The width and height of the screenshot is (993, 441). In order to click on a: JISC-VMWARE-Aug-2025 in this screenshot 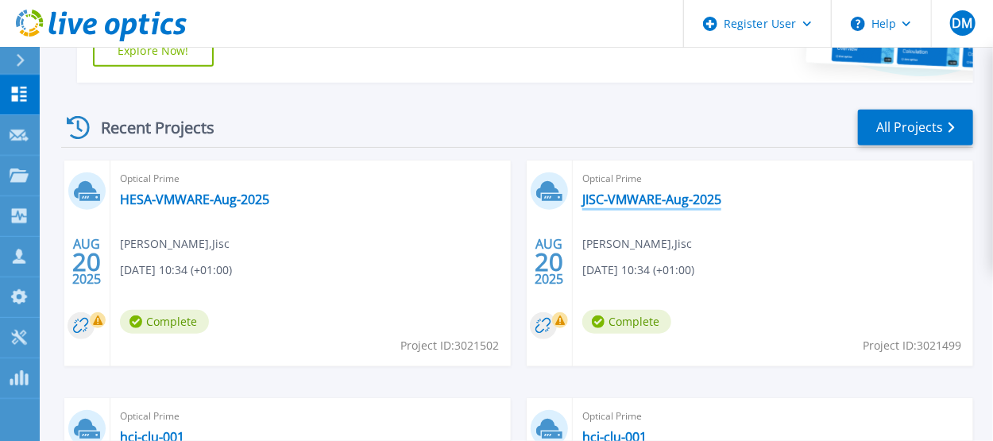, I will do `click(651, 199)`.